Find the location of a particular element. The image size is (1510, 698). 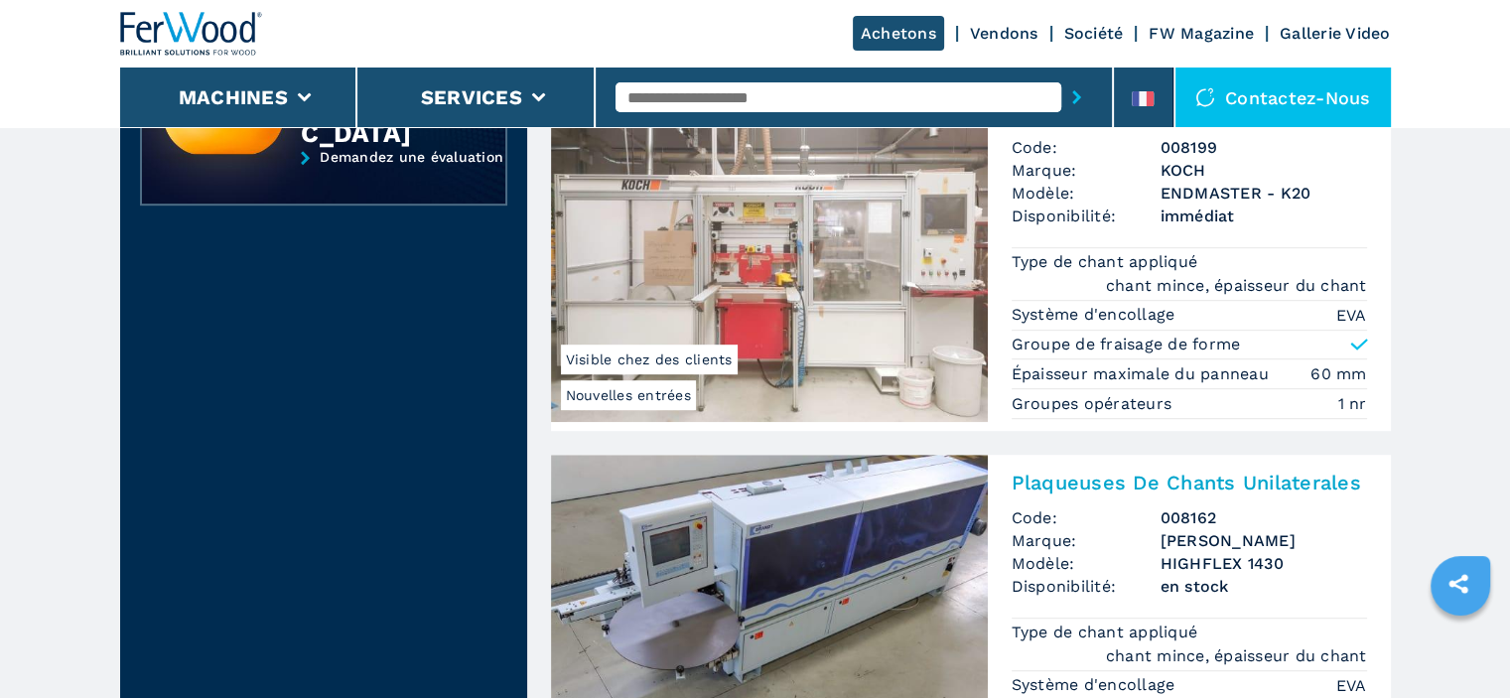

span: Nouvelles entrées is located at coordinates (629, 395).